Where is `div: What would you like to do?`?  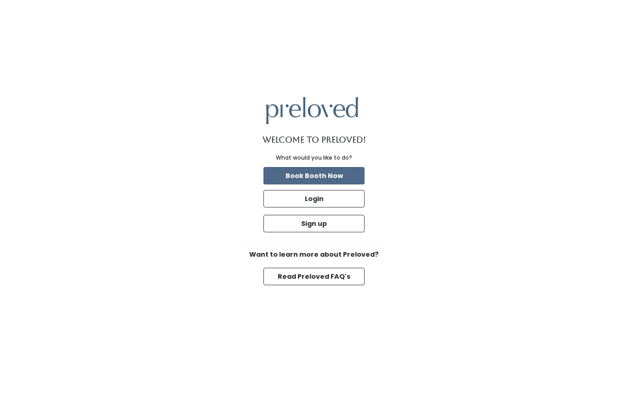 div: What would you like to do? is located at coordinates (314, 158).